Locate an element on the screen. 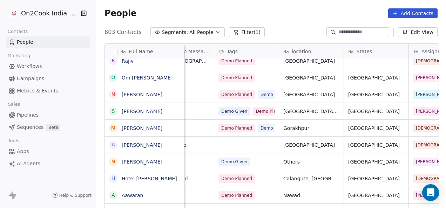  span: Workflows is located at coordinates (29, 66).